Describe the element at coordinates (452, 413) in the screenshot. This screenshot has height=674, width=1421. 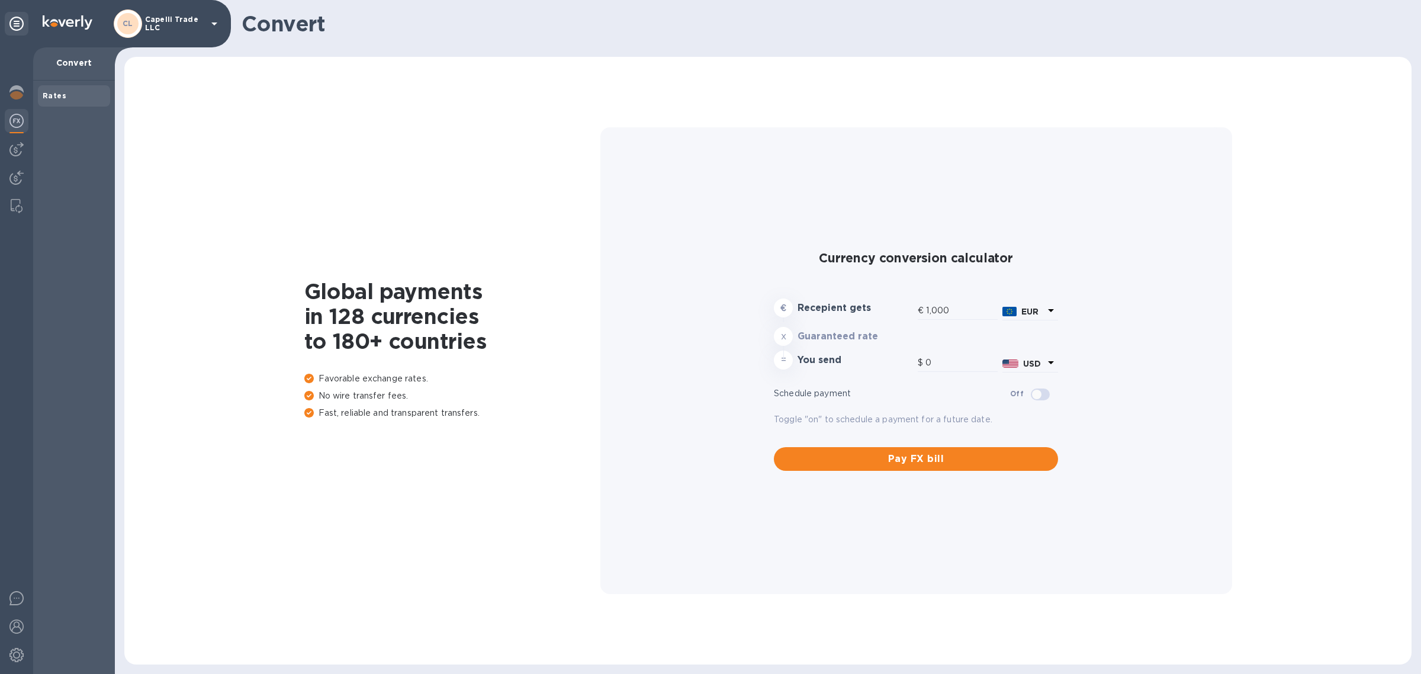
I see `p: Fast, reliable and transparent transfers.` at that location.